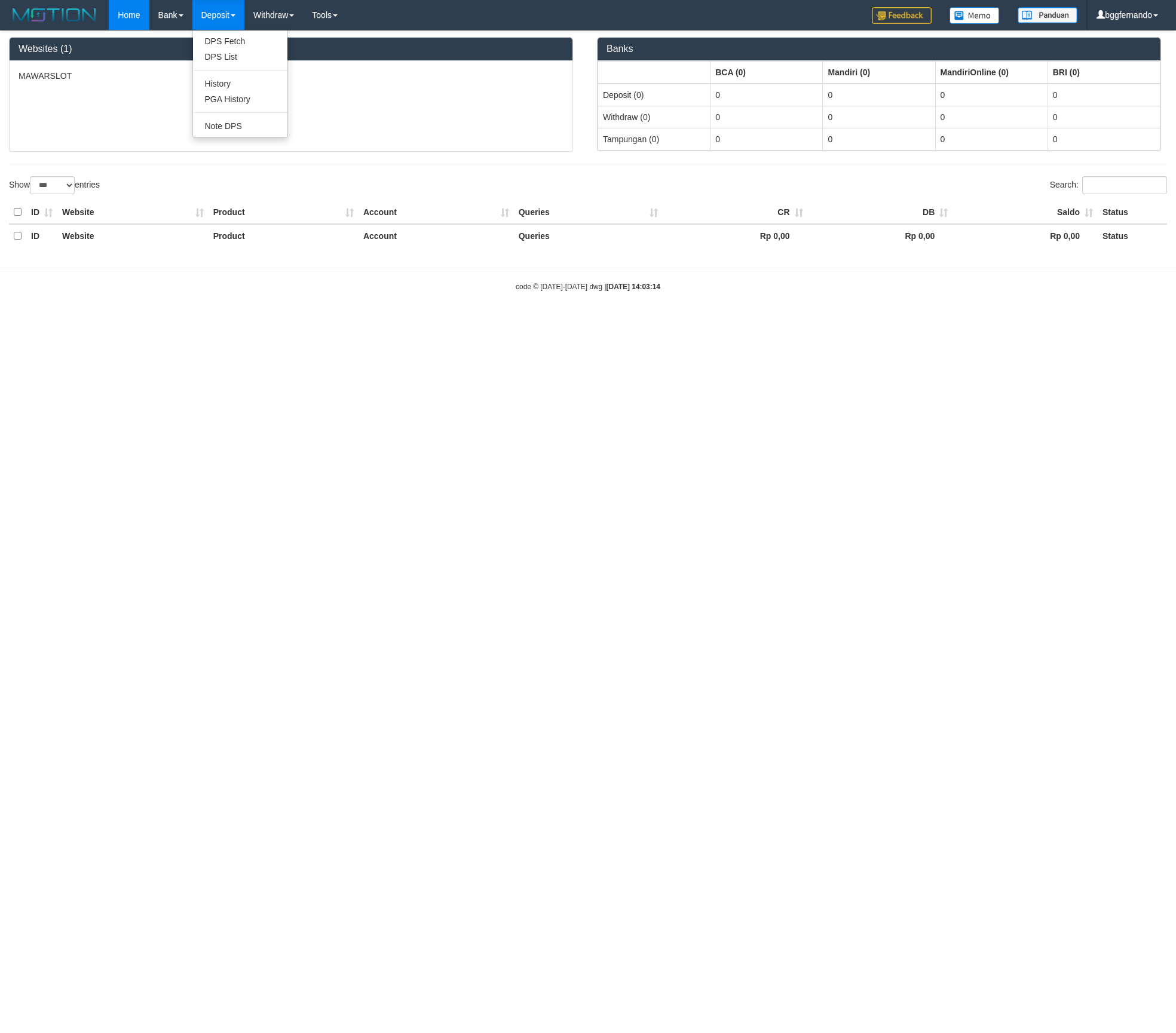  What do you see at coordinates (901, 16) in the screenshot?
I see `img: Feedback.jpg` at bounding box center [901, 16].